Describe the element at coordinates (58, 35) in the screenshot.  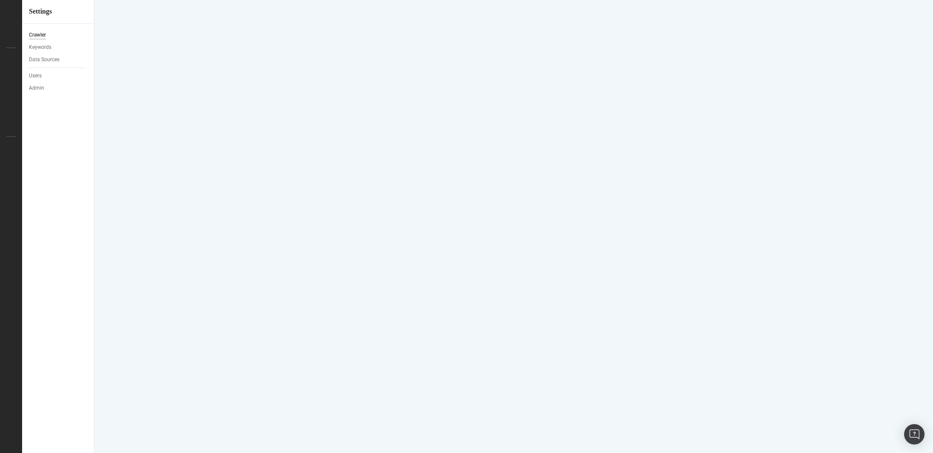
I see `a: Crawler` at that location.